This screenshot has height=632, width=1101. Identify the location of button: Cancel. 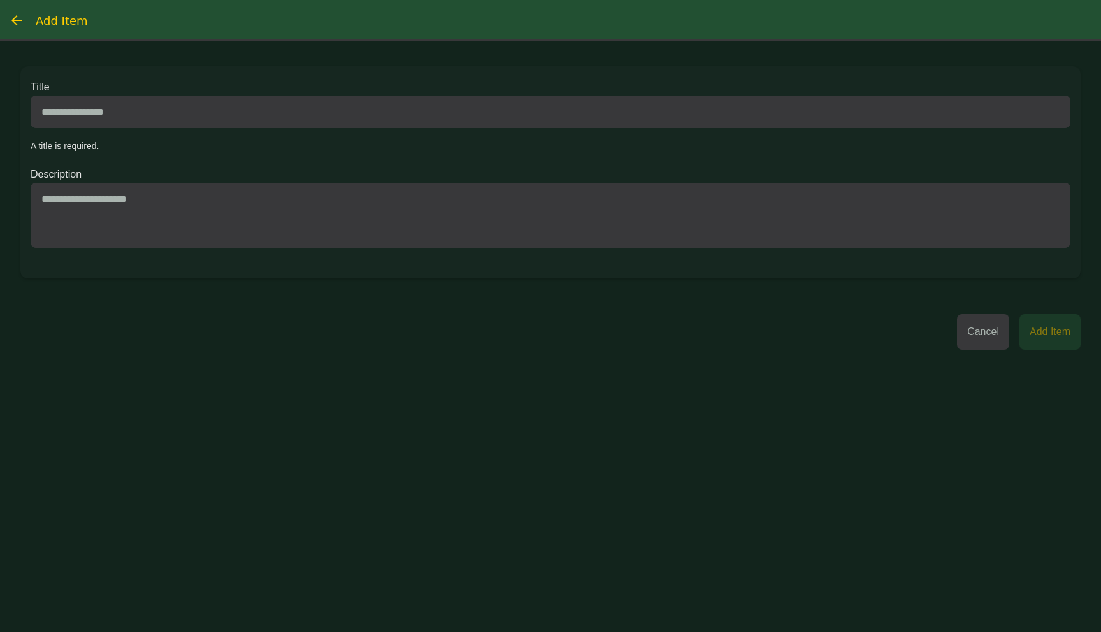
(983, 332).